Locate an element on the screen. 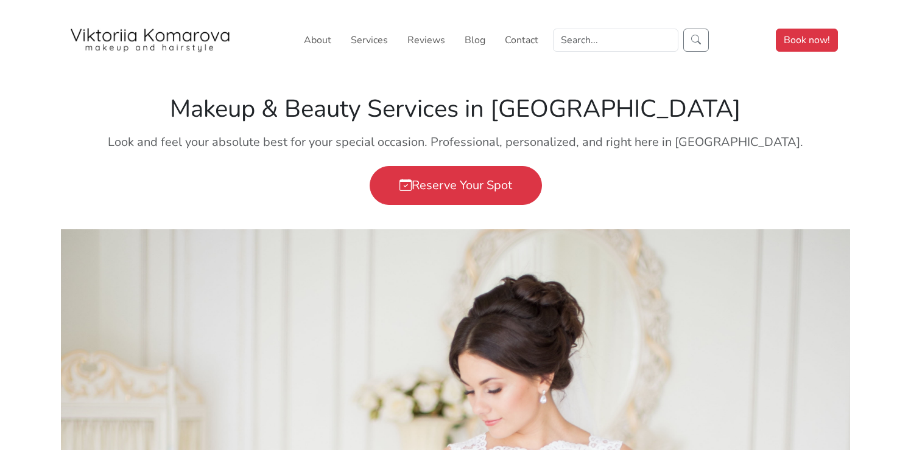 This screenshot has height=450, width=911. p: Look and feel your absolute best for your special occasion. Professional, personalized, and right... is located at coordinates (455, 142).